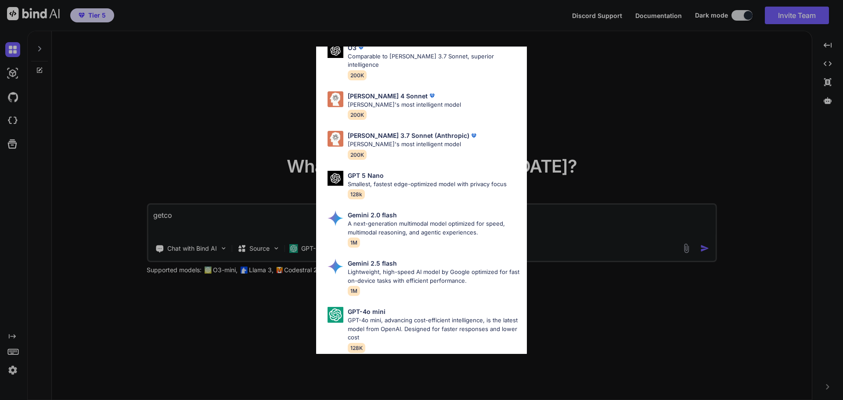  I want to click on p: GPT-4o mini, so click(367, 311).